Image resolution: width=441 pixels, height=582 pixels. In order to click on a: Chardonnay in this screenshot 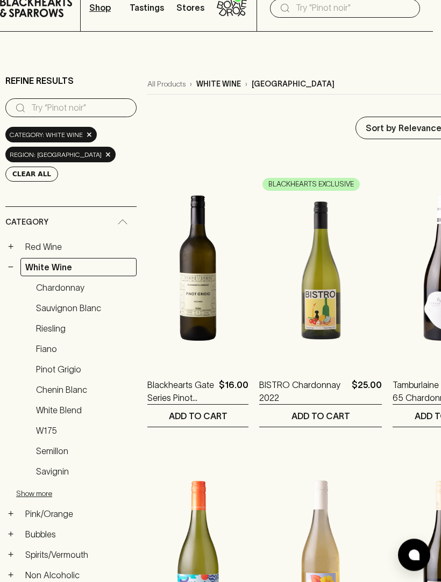, I will do `click(84, 288)`.